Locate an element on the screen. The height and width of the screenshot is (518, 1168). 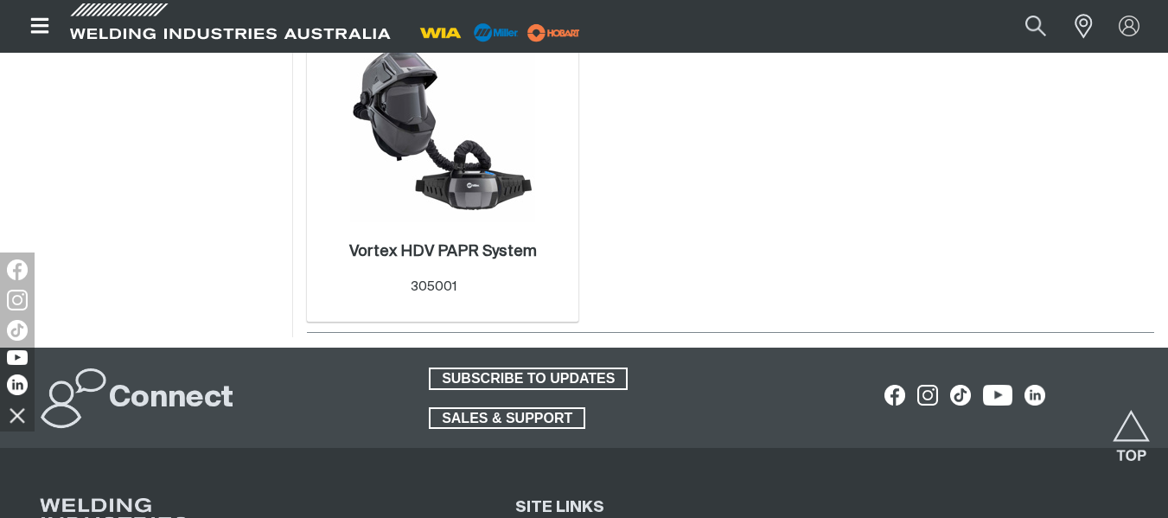
h2: Connect is located at coordinates (171, 399).